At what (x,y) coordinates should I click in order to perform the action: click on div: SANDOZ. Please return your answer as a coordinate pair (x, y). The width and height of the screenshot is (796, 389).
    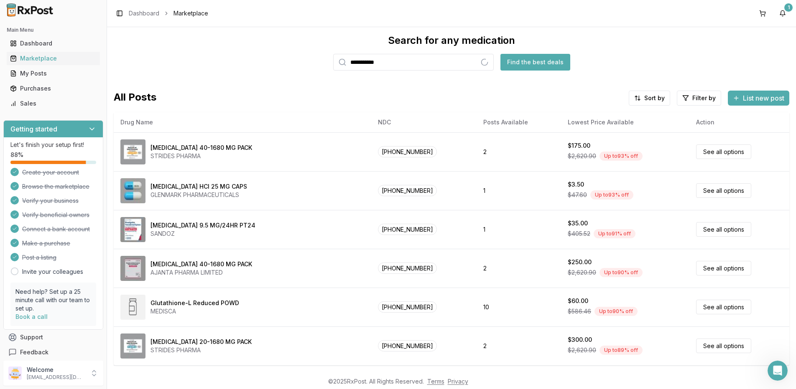
    Looking at the image, I should click on (203, 234).